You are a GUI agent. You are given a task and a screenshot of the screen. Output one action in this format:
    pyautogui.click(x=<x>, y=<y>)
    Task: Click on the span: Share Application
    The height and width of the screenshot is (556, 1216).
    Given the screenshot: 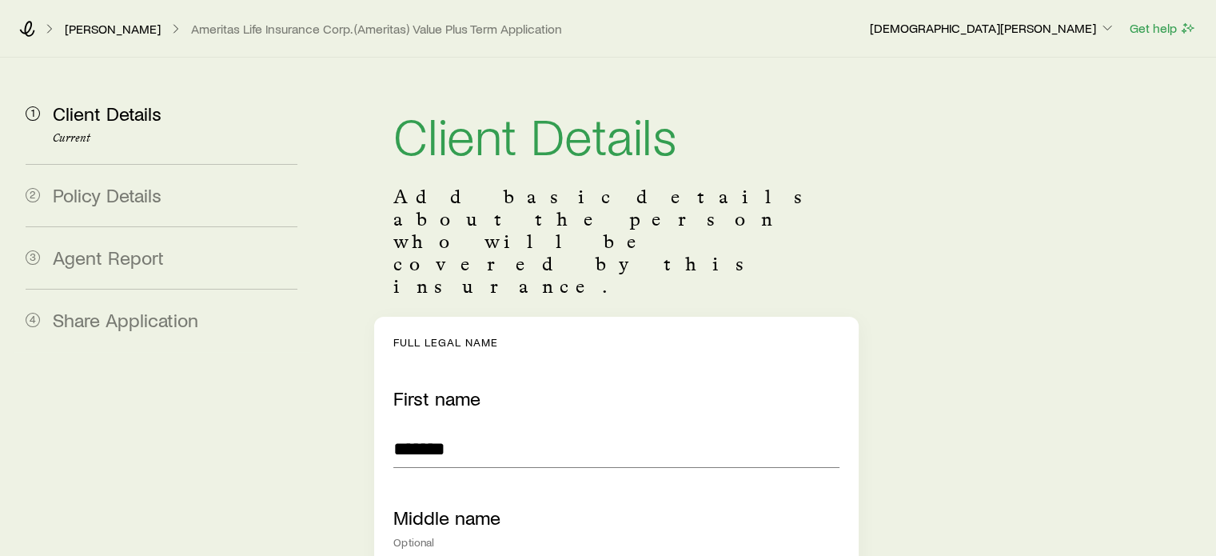 What is the action you would take?
    pyautogui.click(x=126, y=319)
    